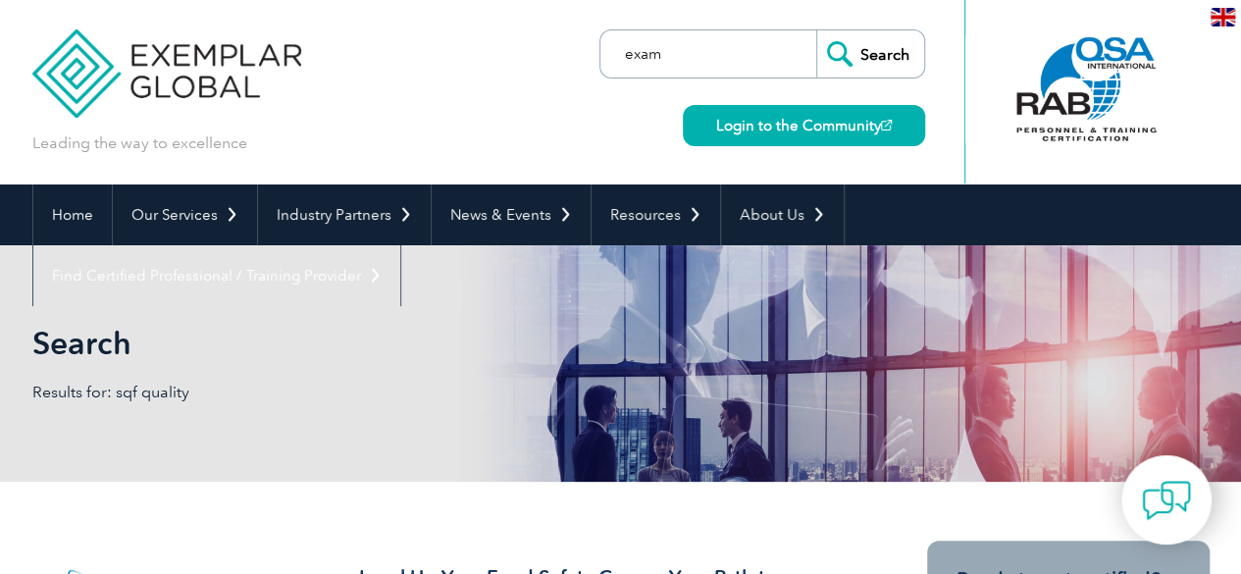  Describe the element at coordinates (886, 125) in the screenshot. I see `img: open_square.png` at that location.